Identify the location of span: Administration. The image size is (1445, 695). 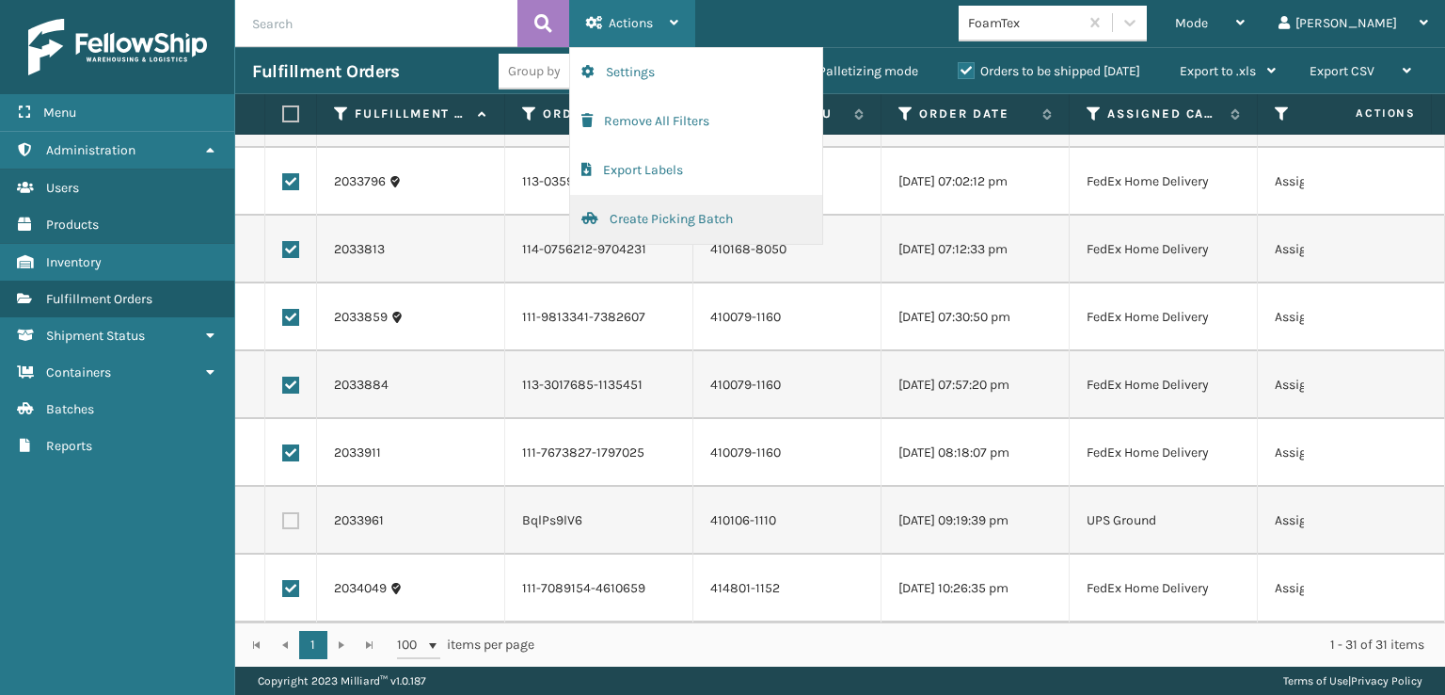
(90, 150).